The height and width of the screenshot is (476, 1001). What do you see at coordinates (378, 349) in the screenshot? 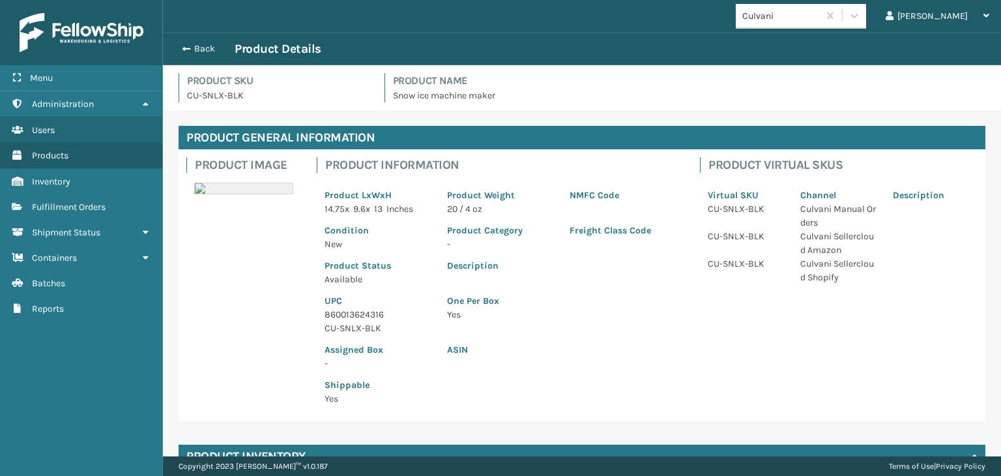
I see `p: Assigned Box` at bounding box center [378, 349].